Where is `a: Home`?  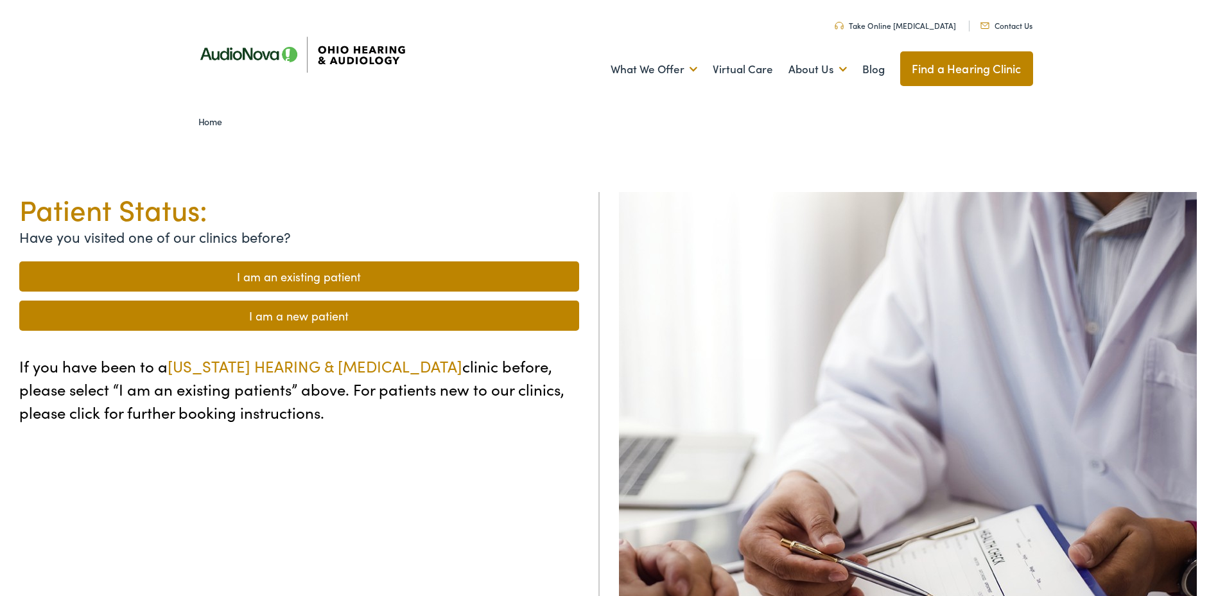 a: Home is located at coordinates (213, 121).